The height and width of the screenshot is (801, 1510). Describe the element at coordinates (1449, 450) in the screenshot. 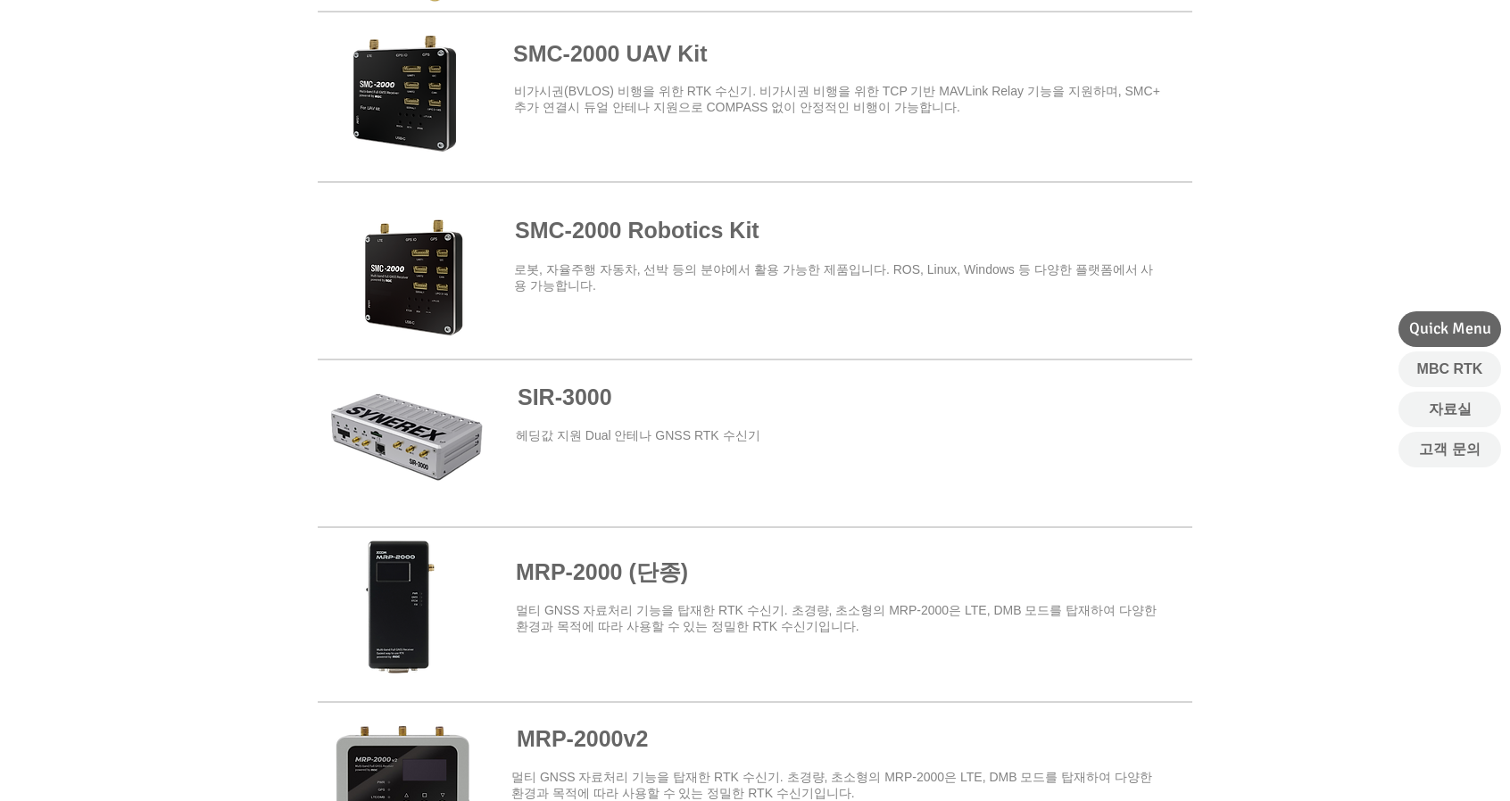

I see `a: 고객 문의` at that location.